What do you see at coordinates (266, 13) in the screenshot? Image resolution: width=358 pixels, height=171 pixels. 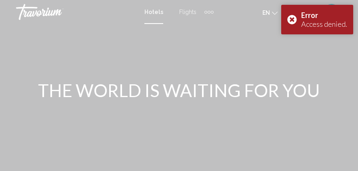 I see `span: en` at bounding box center [266, 13].